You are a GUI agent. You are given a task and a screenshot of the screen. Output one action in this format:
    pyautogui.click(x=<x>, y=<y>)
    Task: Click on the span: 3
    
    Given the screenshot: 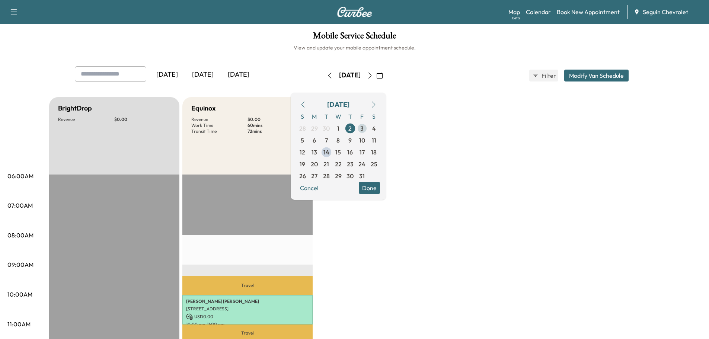 What is the action you would take?
    pyautogui.click(x=362, y=128)
    